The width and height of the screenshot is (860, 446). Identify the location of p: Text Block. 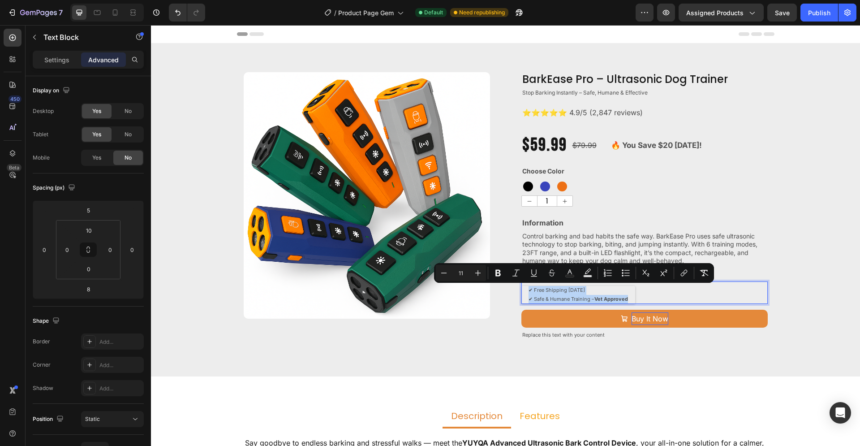
(82, 37).